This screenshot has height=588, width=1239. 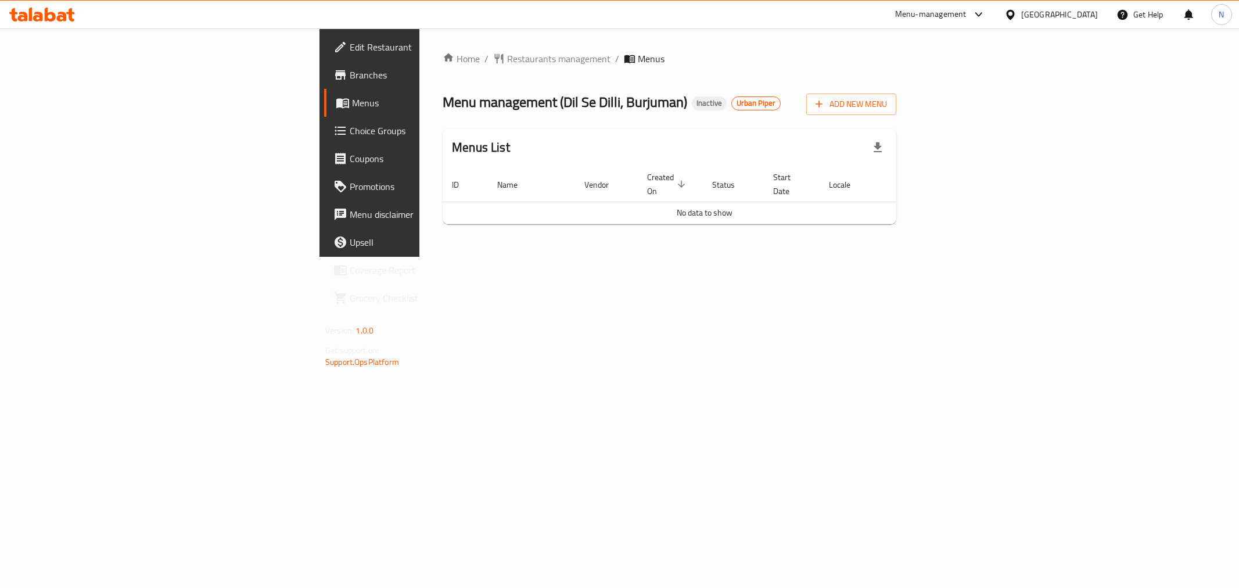 What do you see at coordinates (433, 75) in the screenshot?
I see `span: Branches` at bounding box center [433, 75].